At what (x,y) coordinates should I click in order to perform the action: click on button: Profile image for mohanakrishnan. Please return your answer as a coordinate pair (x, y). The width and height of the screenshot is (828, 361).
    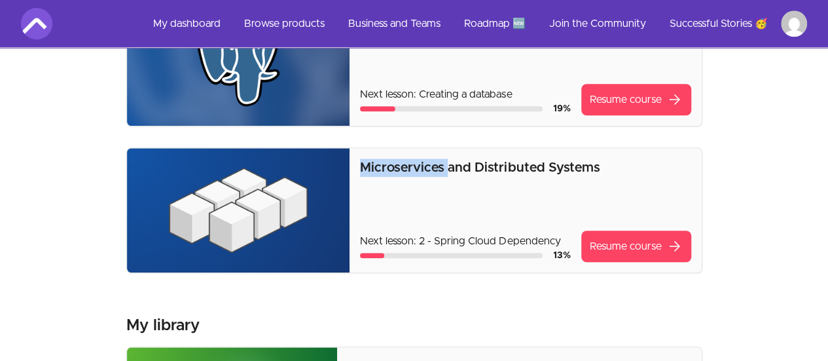
    Looking at the image, I should click on (794, 24).